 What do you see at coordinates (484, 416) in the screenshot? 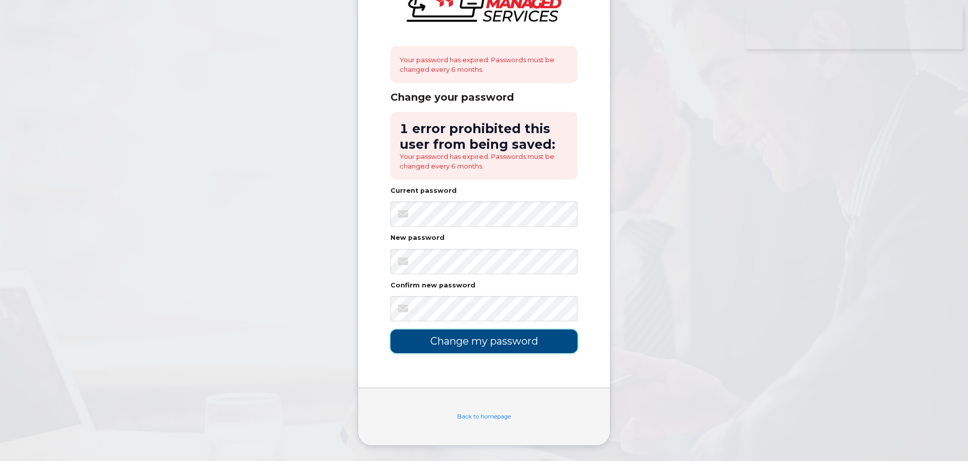
I see `a: Back to homepage` at bounding box center [484, 416].